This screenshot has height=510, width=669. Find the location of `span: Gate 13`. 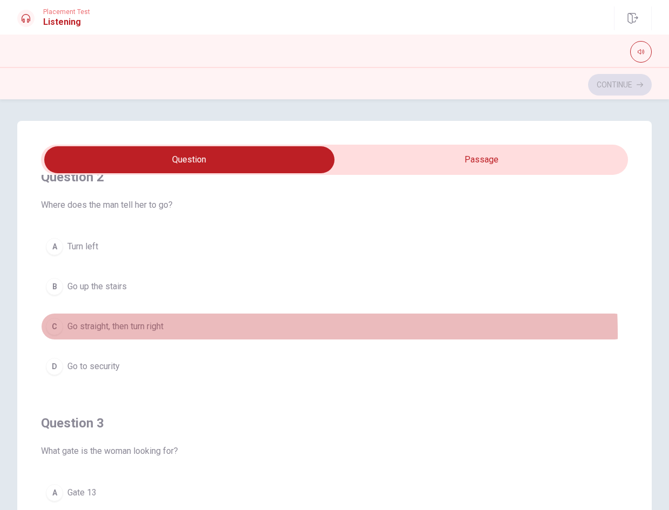

span: Gate 13 is located at coordinates (82, 492).